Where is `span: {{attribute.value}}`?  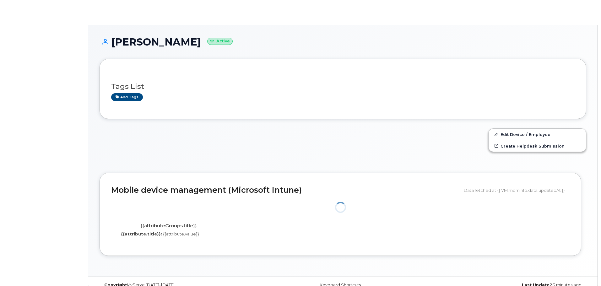
span: {{attribute.value}} is located at coordinates (181, 234).